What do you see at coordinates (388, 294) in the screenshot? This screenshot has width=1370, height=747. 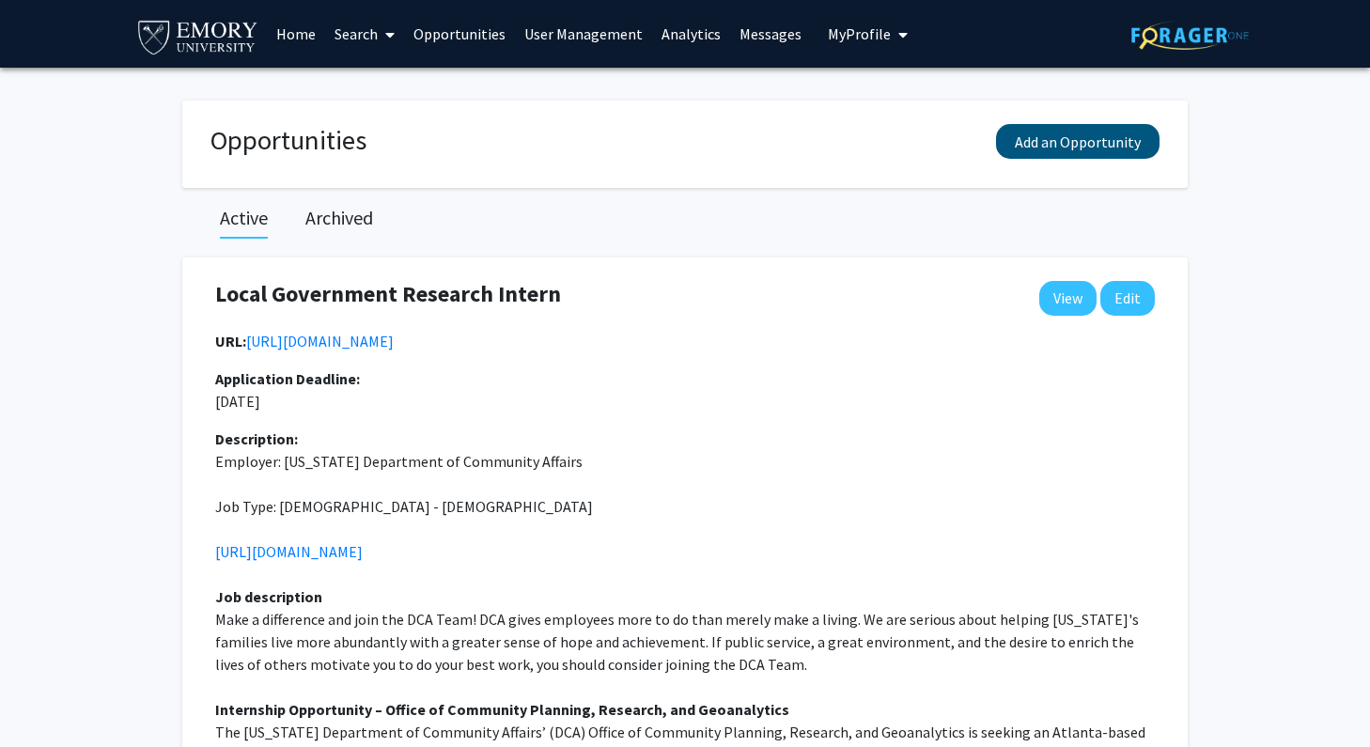 I see `h4: Local Government Research Intern` at bounding box center [388, 294].